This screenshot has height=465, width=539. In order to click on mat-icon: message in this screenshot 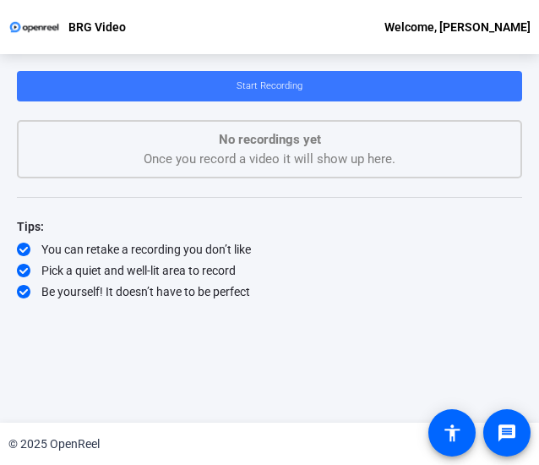, I will do `click(507, 433)`.